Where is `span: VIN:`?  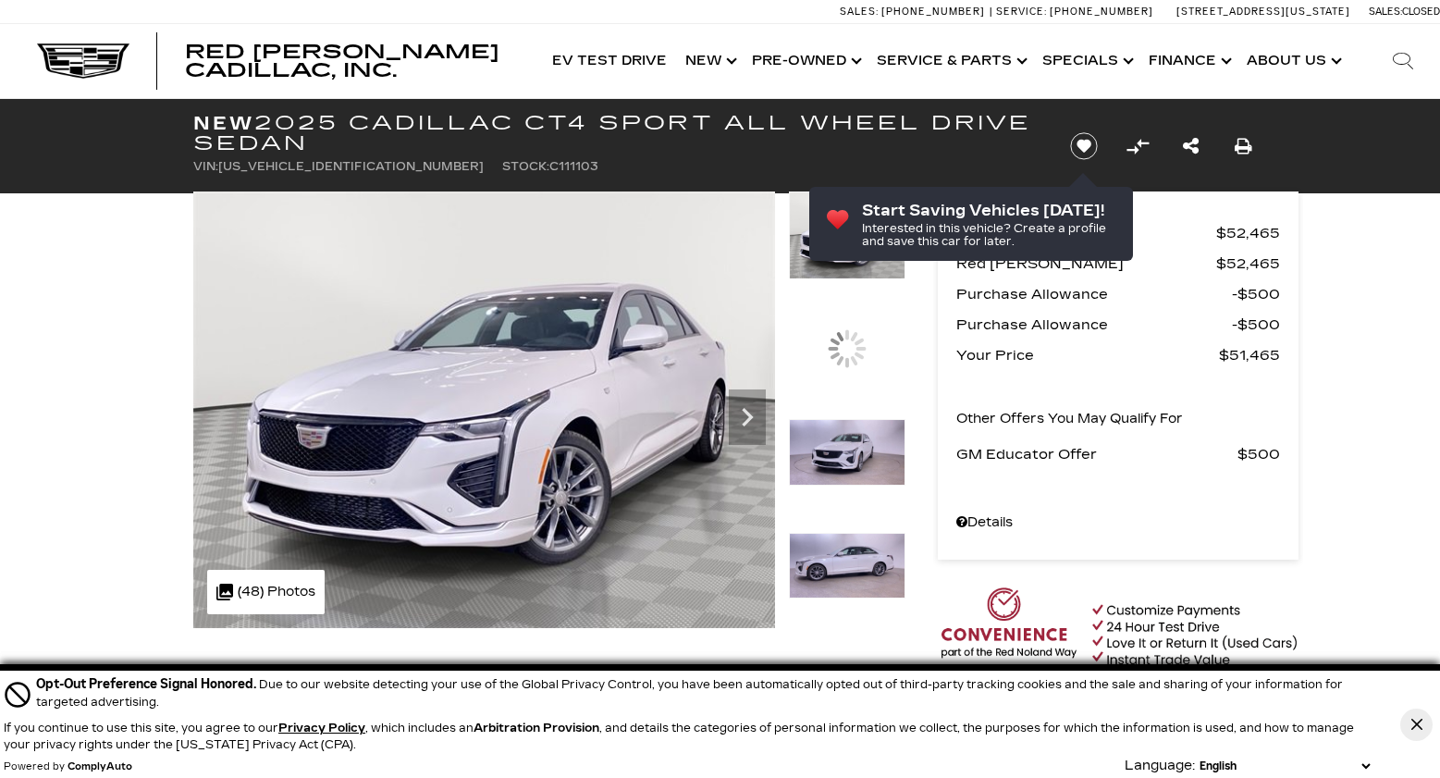
span: VIN: is located at coordinates (205, 166).